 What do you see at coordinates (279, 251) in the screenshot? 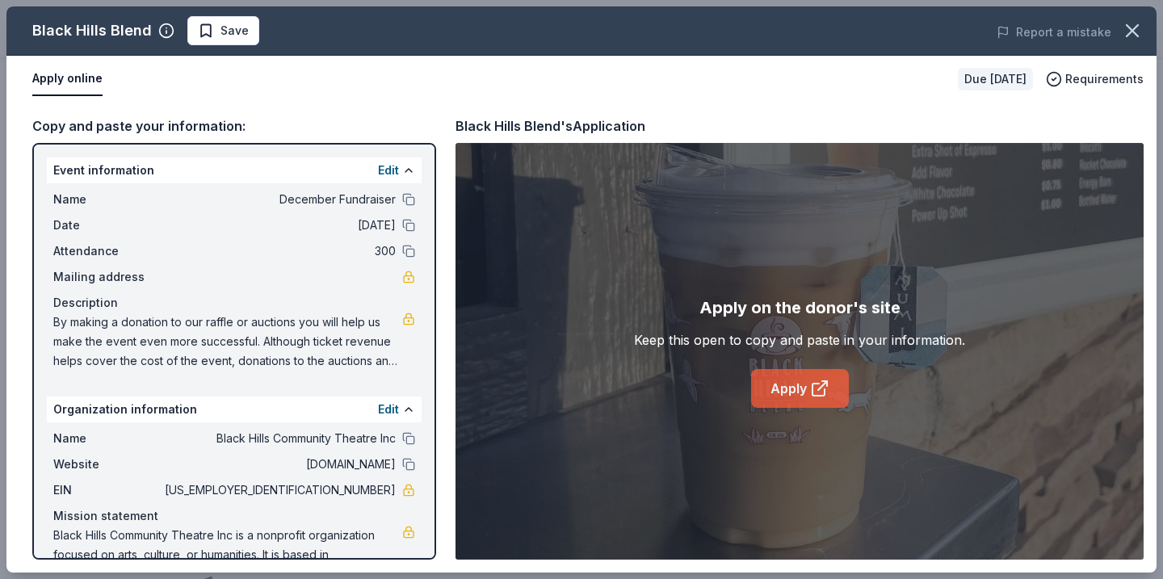
I see `span: 300` at bounding box center [279, 251].